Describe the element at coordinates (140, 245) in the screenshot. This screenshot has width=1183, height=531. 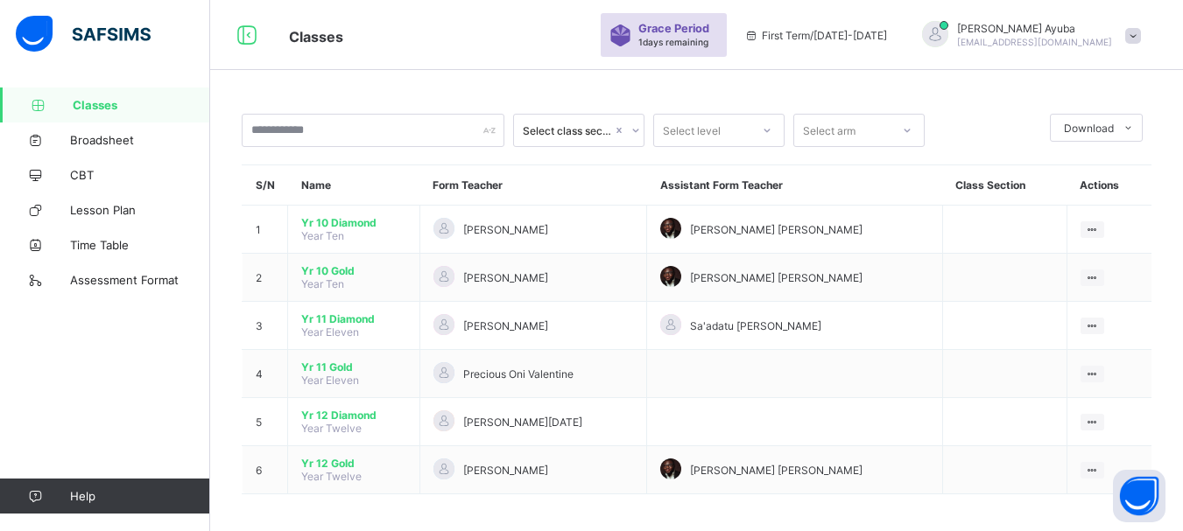
I see `span: Time Table` at that location.